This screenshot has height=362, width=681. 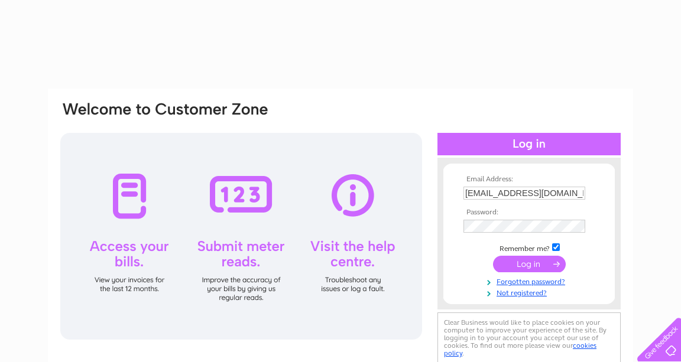 I want to click on td: Remember me?, so click(x=529, y=248).